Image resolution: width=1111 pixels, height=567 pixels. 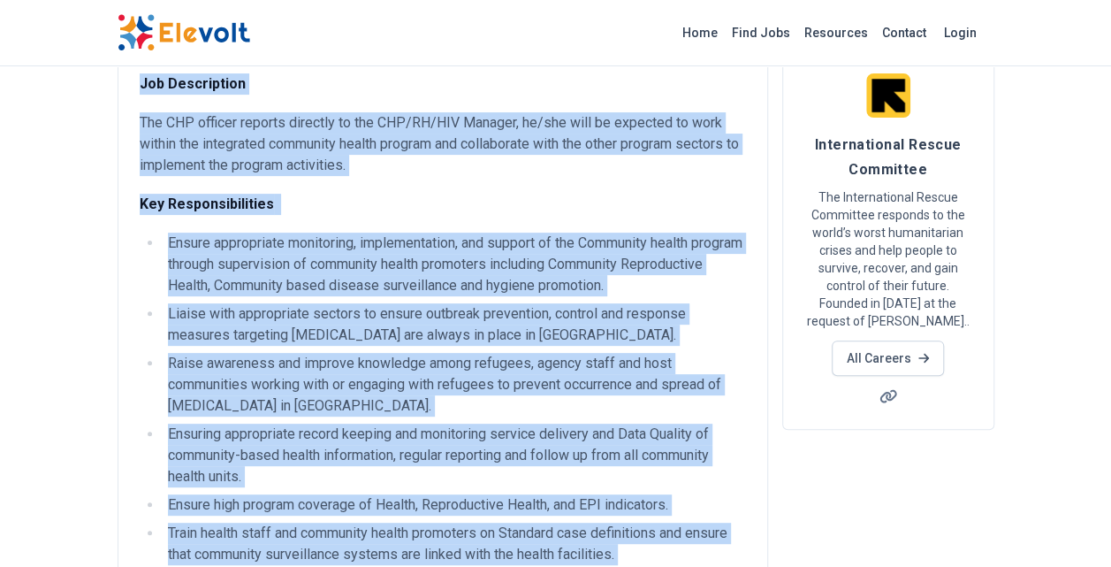 I want to click on img: Elevolt, so click(x=184, y=33).